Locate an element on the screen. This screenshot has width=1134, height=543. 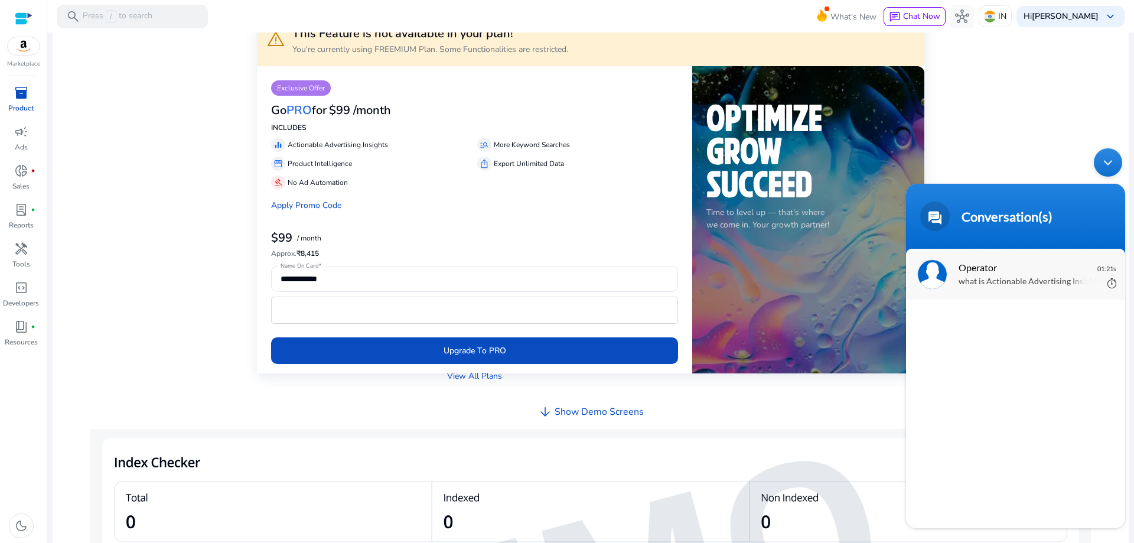
p: / month is located at coordinates (309, 238).